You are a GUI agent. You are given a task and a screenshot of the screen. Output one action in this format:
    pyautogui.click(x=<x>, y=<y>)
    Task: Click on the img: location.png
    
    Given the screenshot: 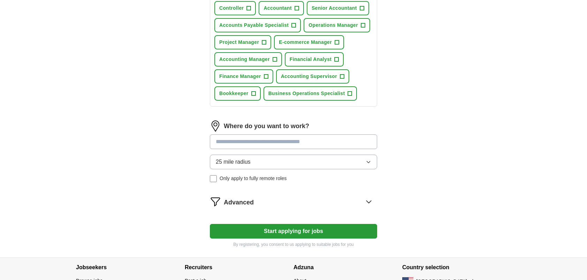 What is the action you would take?
    pyautogui.click(x=215, y=126)
    